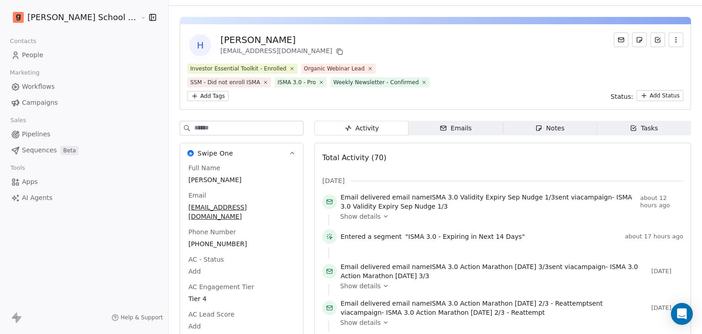  I want to click on span: Total Activity (70), so click(354, 157).